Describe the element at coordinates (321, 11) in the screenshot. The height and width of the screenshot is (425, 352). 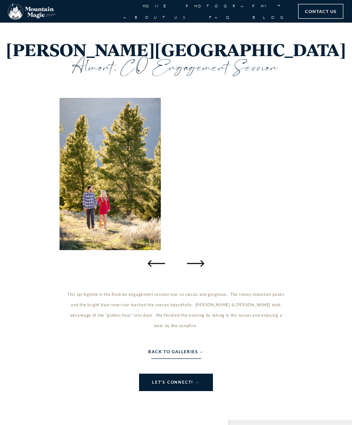
I see `a: Contact Us` at that location.